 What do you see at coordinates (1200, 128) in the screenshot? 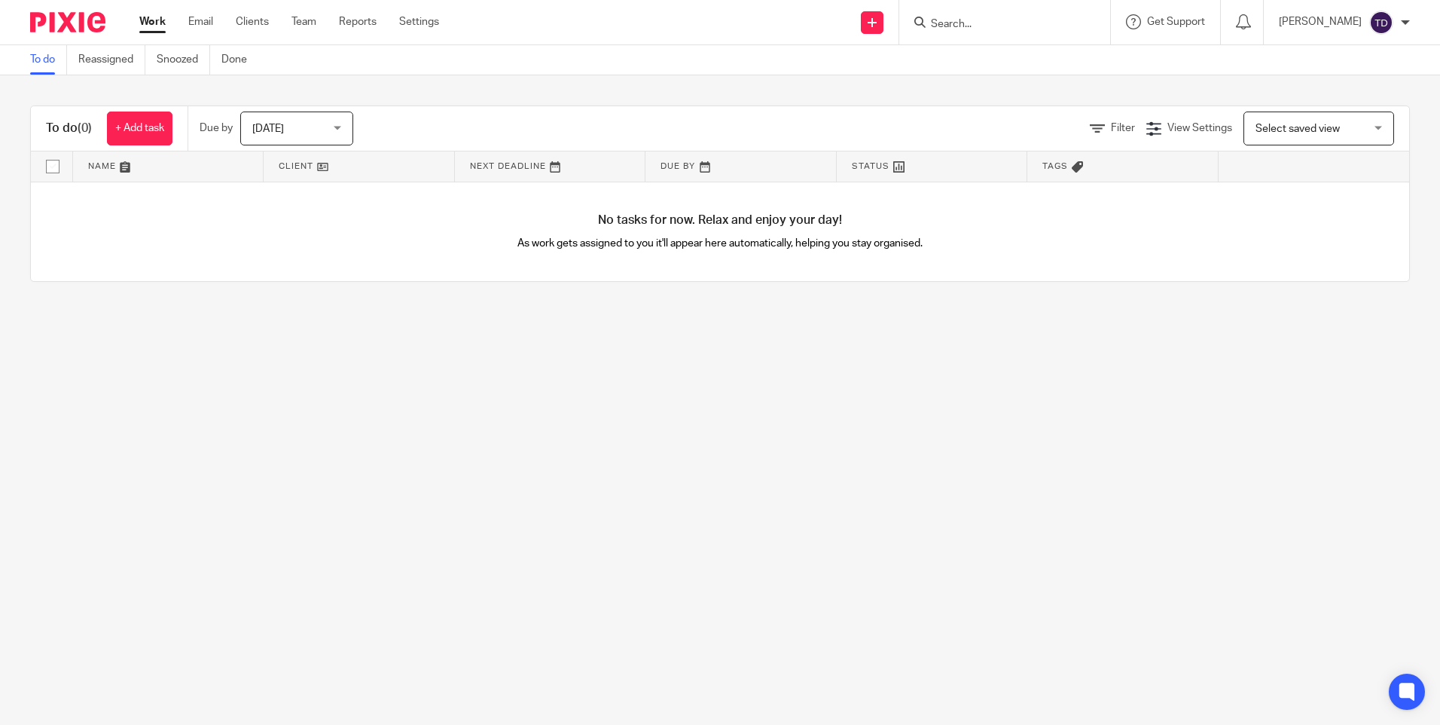
I see `span: View Settings` at bounding box center [1200, 128].